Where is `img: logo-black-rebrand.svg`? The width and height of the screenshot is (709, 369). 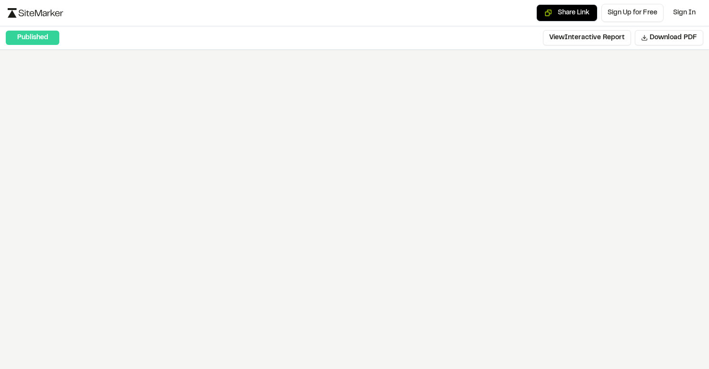
img: logo-black-rebrand.svg is located at coordinates (35, 13).